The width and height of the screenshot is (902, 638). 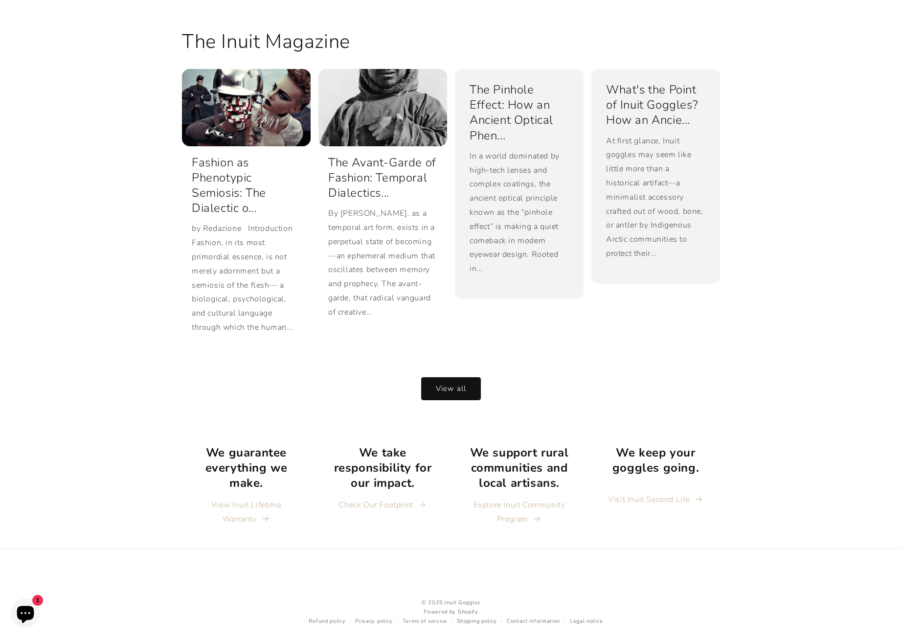 What do you see at coordinates (519, 512) in the screenshot?
I see `a: Explore Inuit Community Program` at bounding box center [519, 512].